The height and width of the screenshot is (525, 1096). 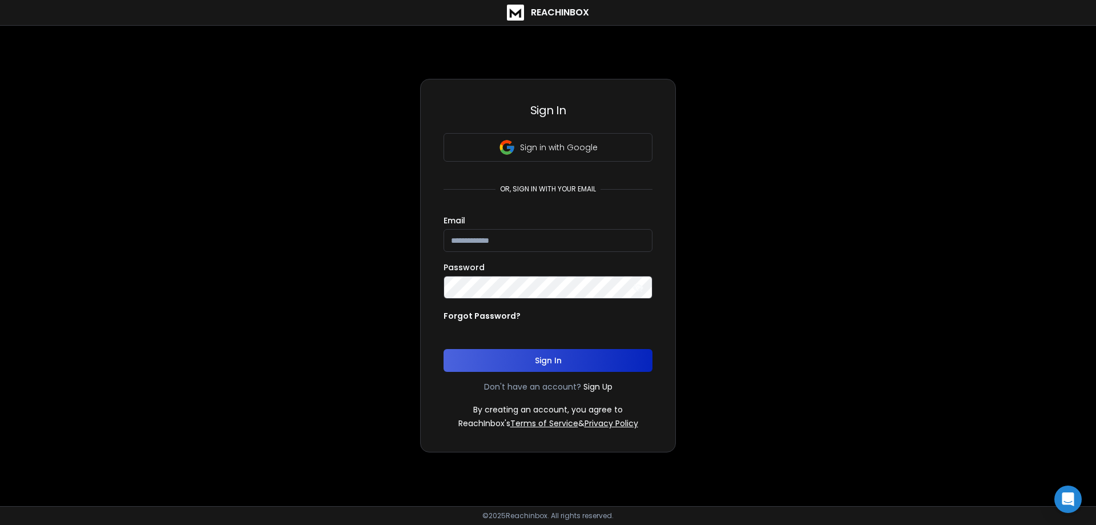 I want to click on a: ReachInbox, so click(x=548, y=13).